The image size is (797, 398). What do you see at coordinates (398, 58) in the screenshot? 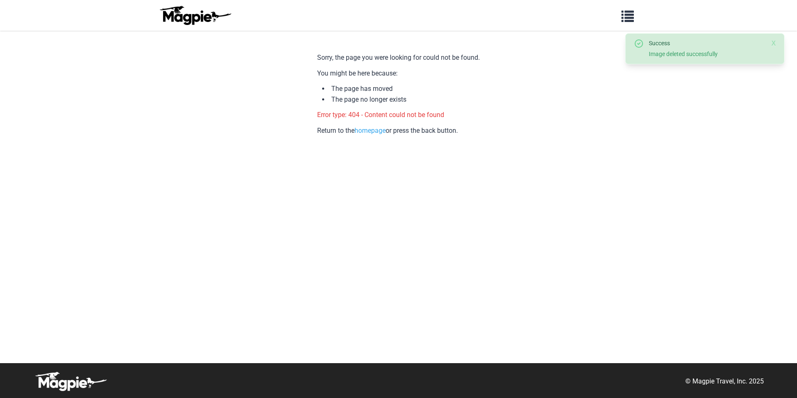
I see `p: Sorry, the page you were looking for could not be found.` at bounding box center [398, 58].